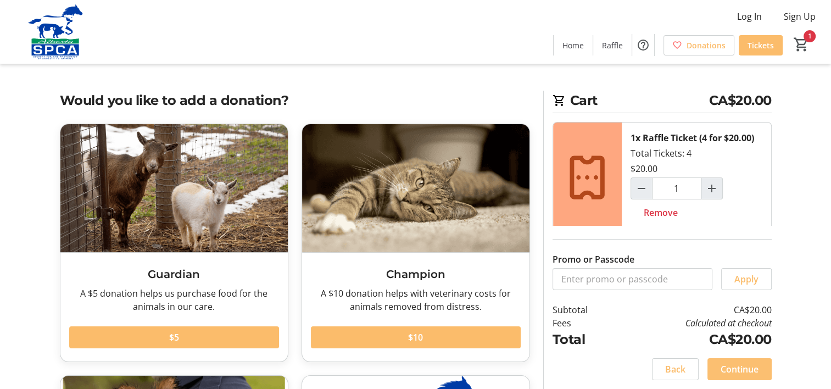 The image size is (831, 389). I want to click on button: Apply, so click(747, 279).